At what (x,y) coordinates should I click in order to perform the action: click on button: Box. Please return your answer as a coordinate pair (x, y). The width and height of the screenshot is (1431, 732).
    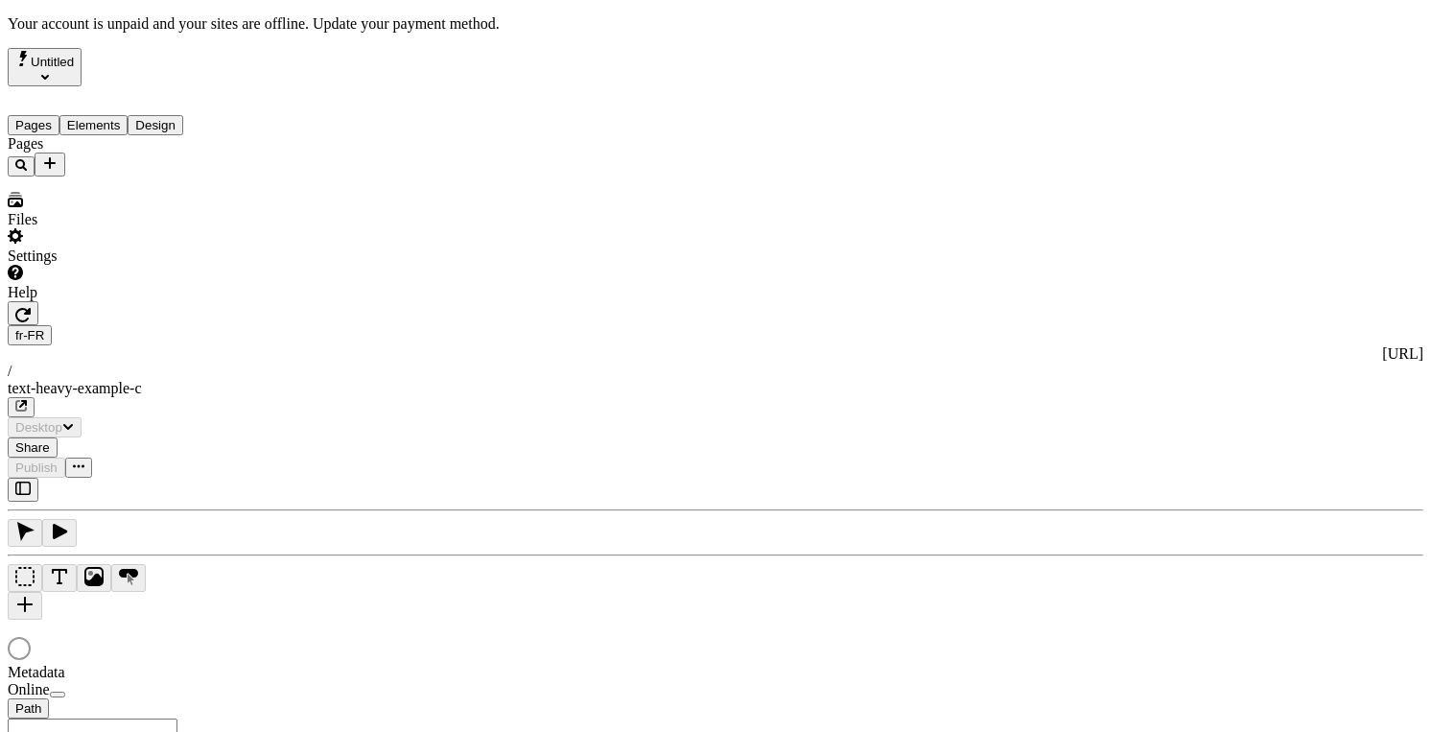
    Looking at the image, I should click on (25, 578).